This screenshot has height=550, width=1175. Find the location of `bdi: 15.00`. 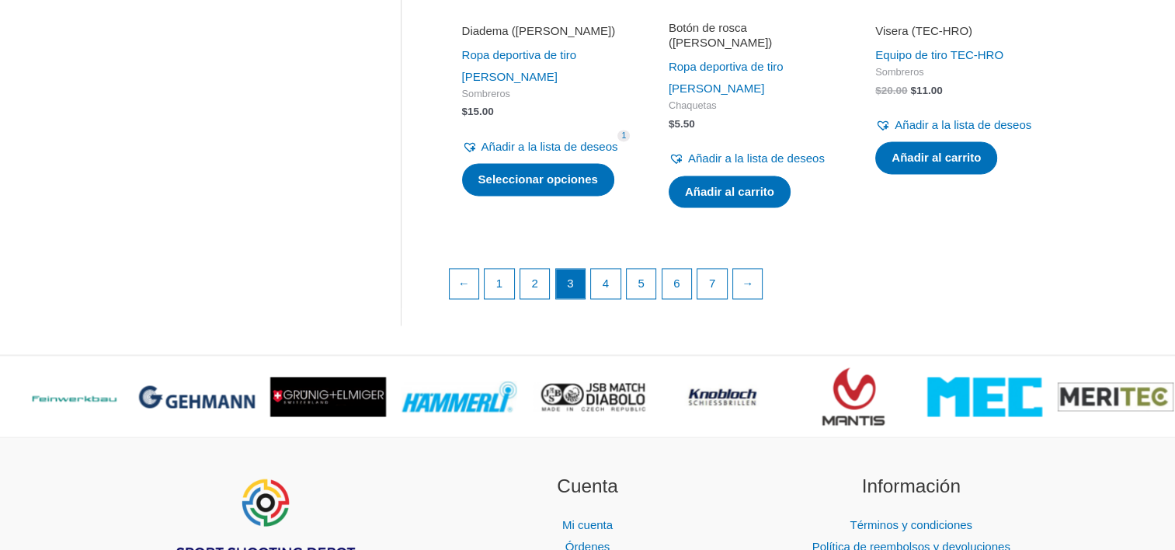

bdi: 15.00 is located at coordinates (478, 111).